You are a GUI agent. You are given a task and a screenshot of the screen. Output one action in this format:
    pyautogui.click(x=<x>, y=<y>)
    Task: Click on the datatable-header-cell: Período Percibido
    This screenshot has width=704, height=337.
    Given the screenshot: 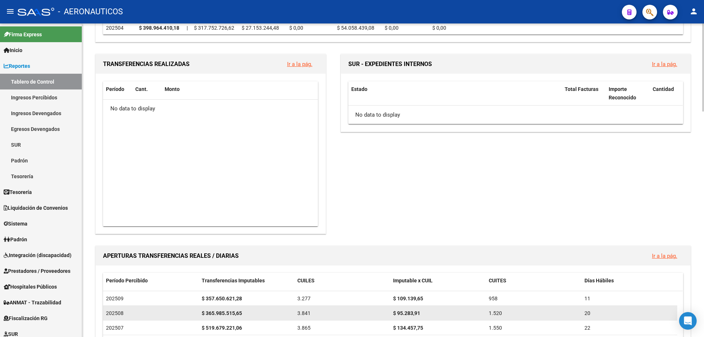 What is the action you would take?
    pyautogui.click(x=151, y=281)
    